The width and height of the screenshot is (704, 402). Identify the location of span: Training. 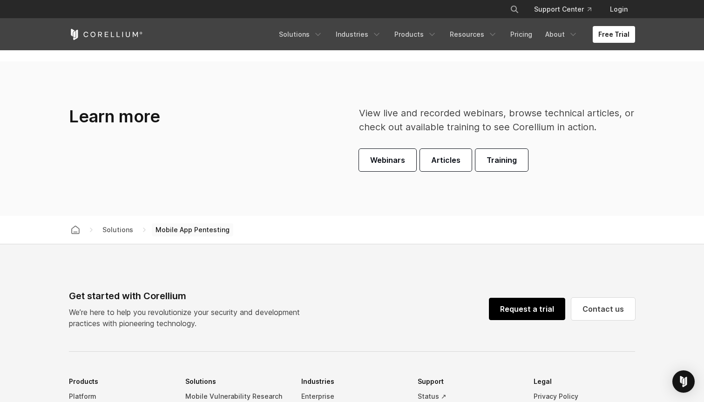
(502, 160).